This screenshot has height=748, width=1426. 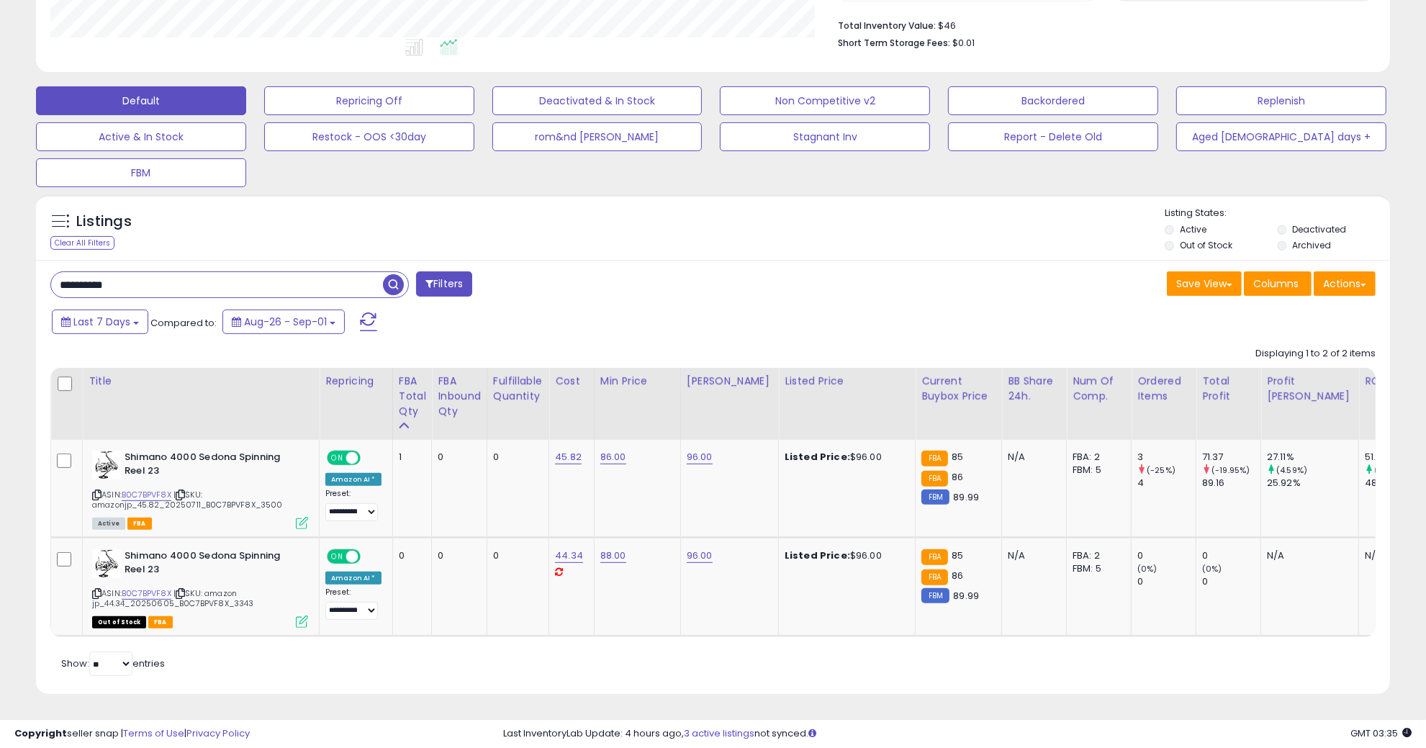 I want to click on span: Compared to:, so click(x=184, y=323).